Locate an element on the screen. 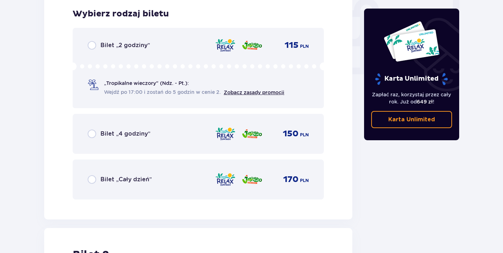  p: 150 is located at coordinates (291, 134).